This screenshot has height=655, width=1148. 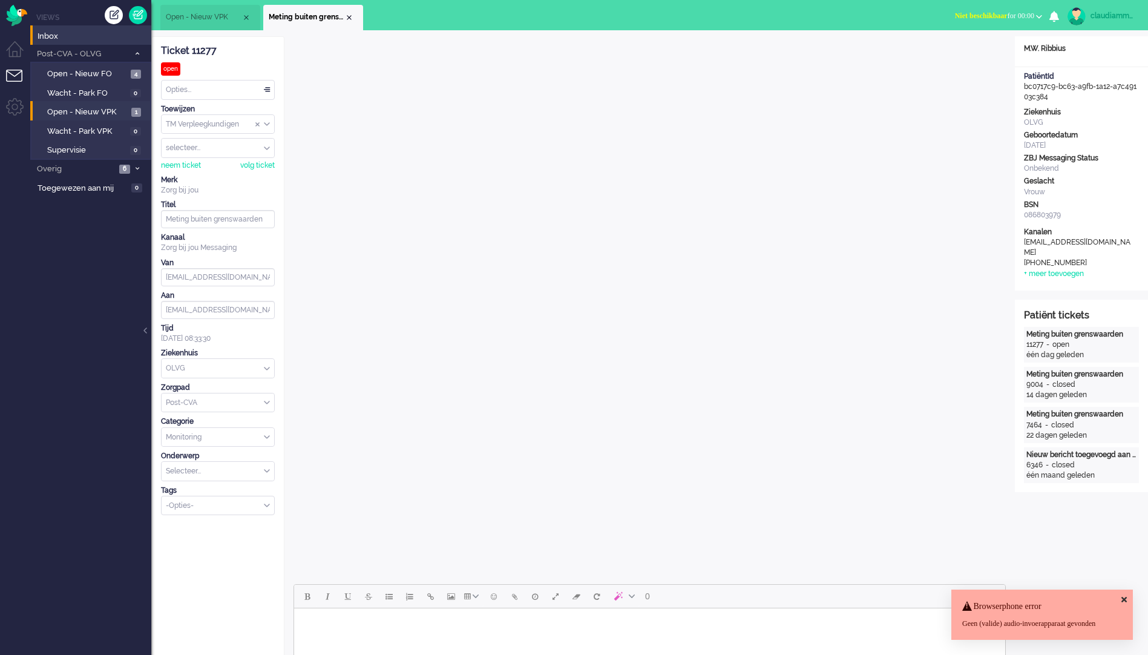 I want to click on div: Zorg bij jou, so click(x=218, y=190).